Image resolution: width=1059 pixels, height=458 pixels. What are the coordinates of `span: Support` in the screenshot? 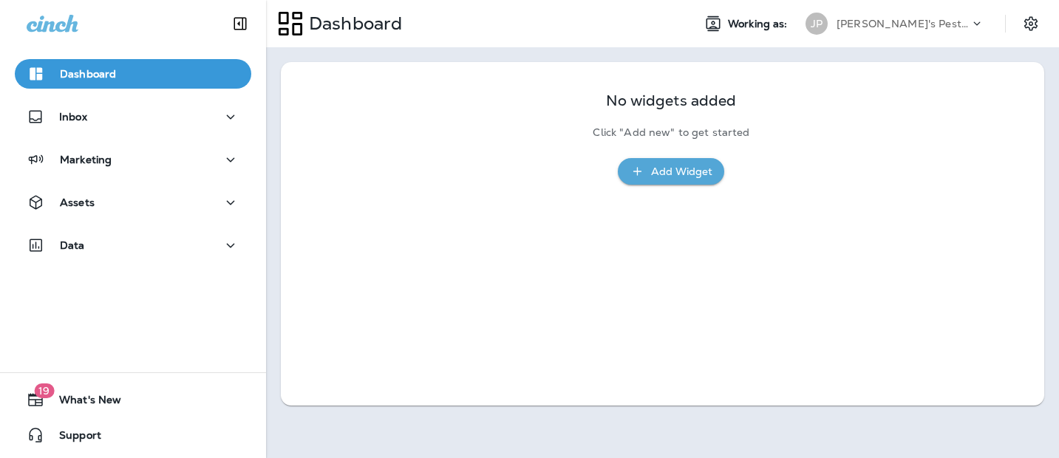 It's located at (72, 438).